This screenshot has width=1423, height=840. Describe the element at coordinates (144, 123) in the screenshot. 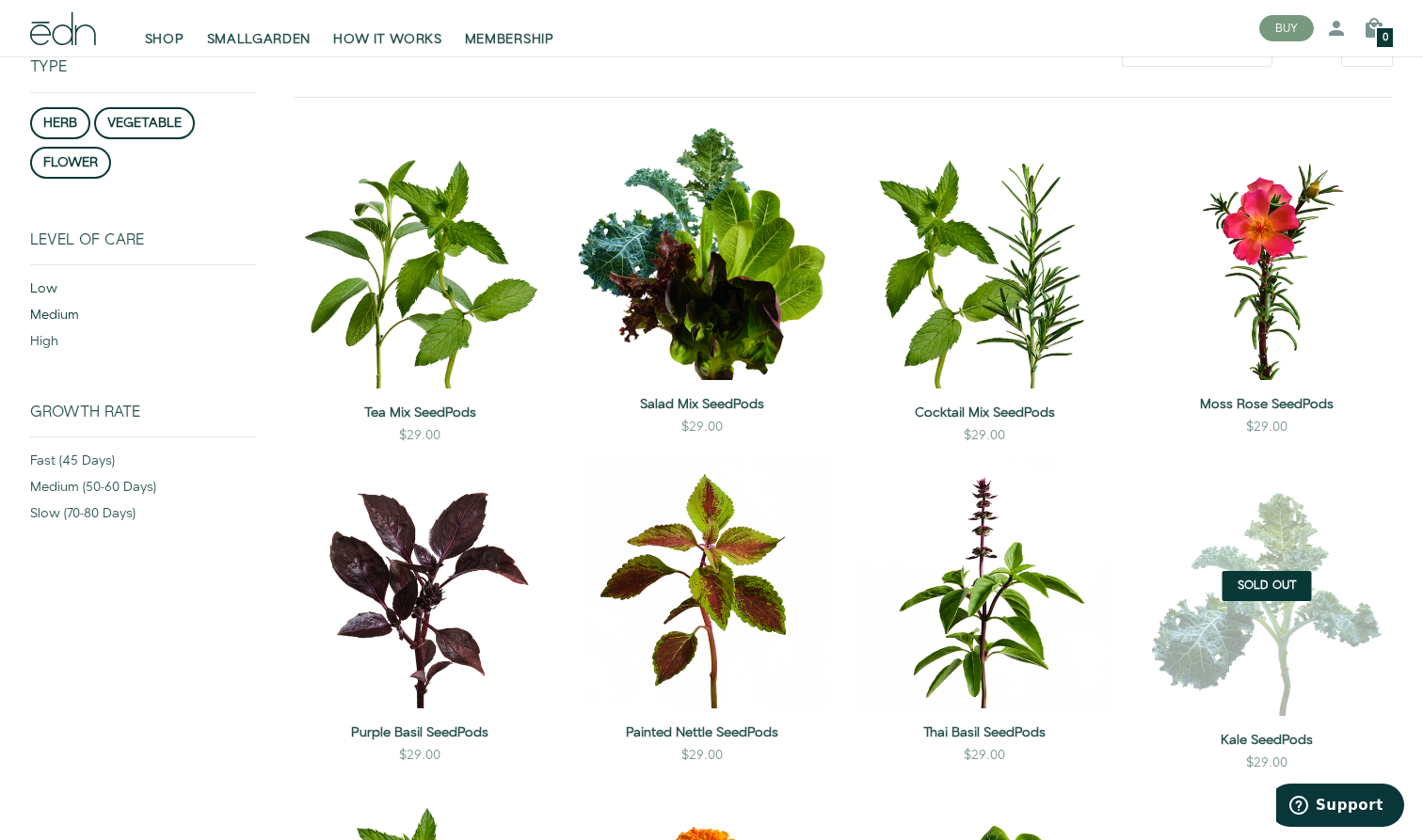

I see `button: vegetable` at that location.